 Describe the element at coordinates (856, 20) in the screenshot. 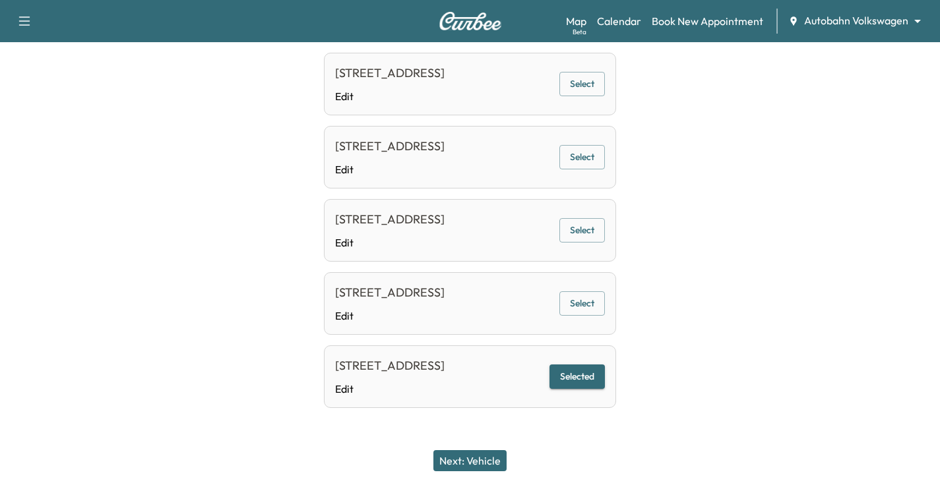

I see `span: Autobahn Volkswagen` at that location.